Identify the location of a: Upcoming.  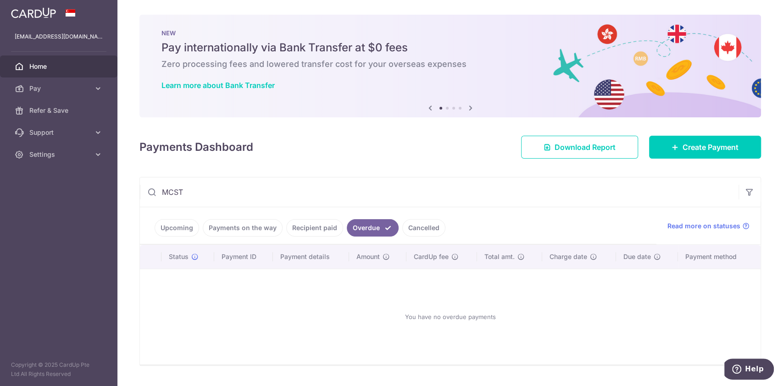
(176, 228).